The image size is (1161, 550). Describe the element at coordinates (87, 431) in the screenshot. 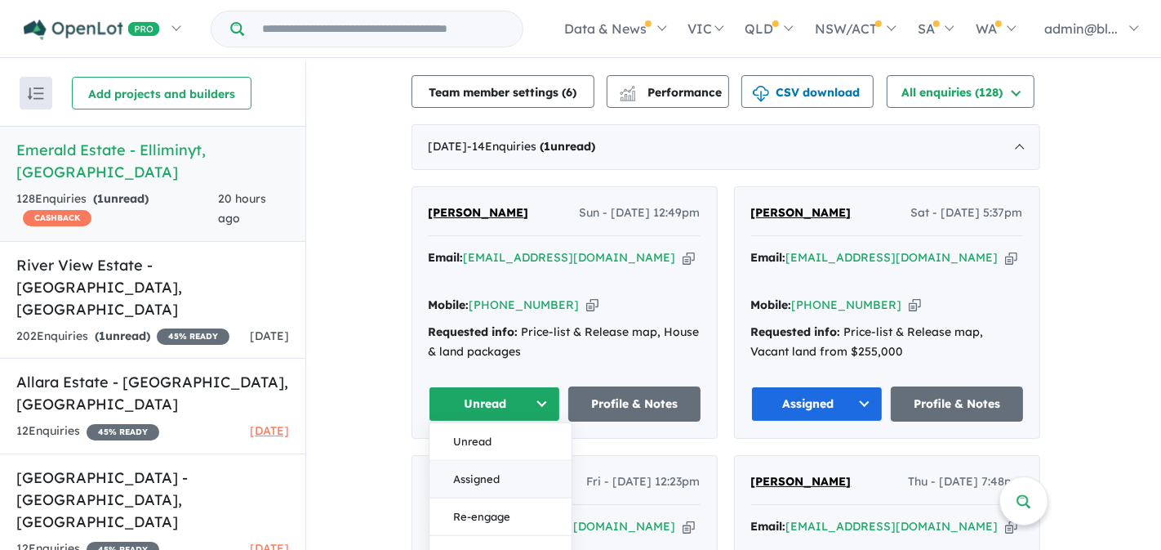

I see `div: 12 Enquir ies` at that location.